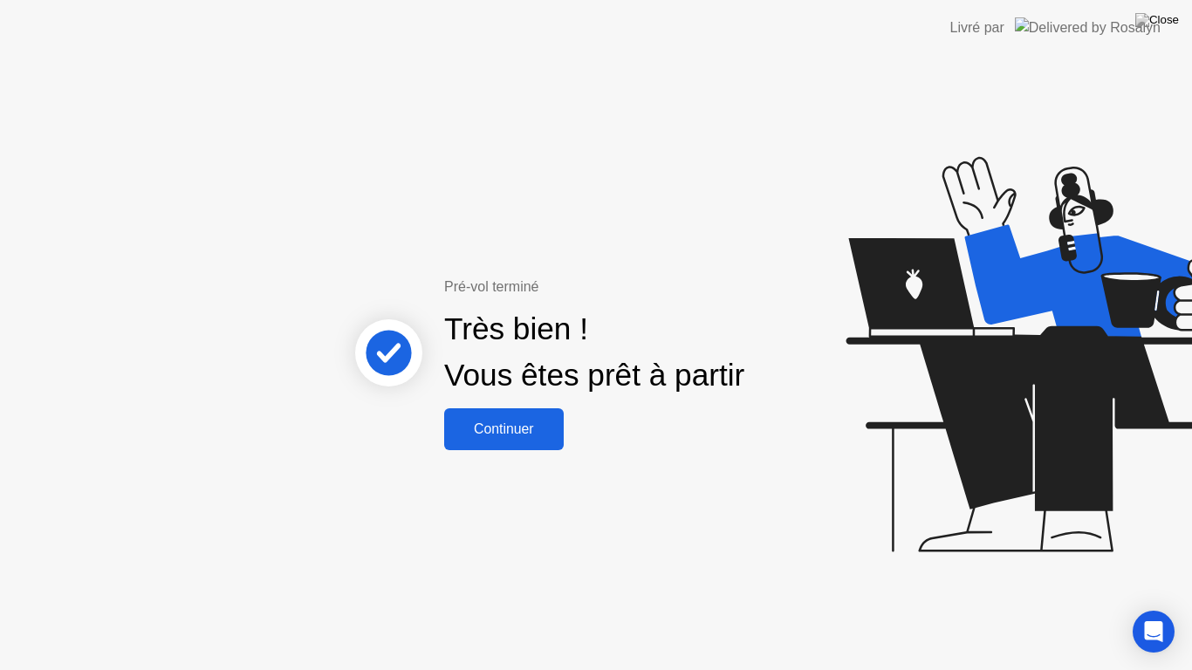  Describe the element at coordinates (504, 429) in the screenshot. I see `button: Continuer` at that location.